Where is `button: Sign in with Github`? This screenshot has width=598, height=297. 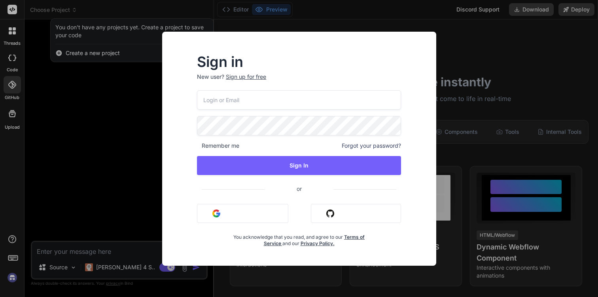
button: Sign in with Github is located at coordinates (356, 213).